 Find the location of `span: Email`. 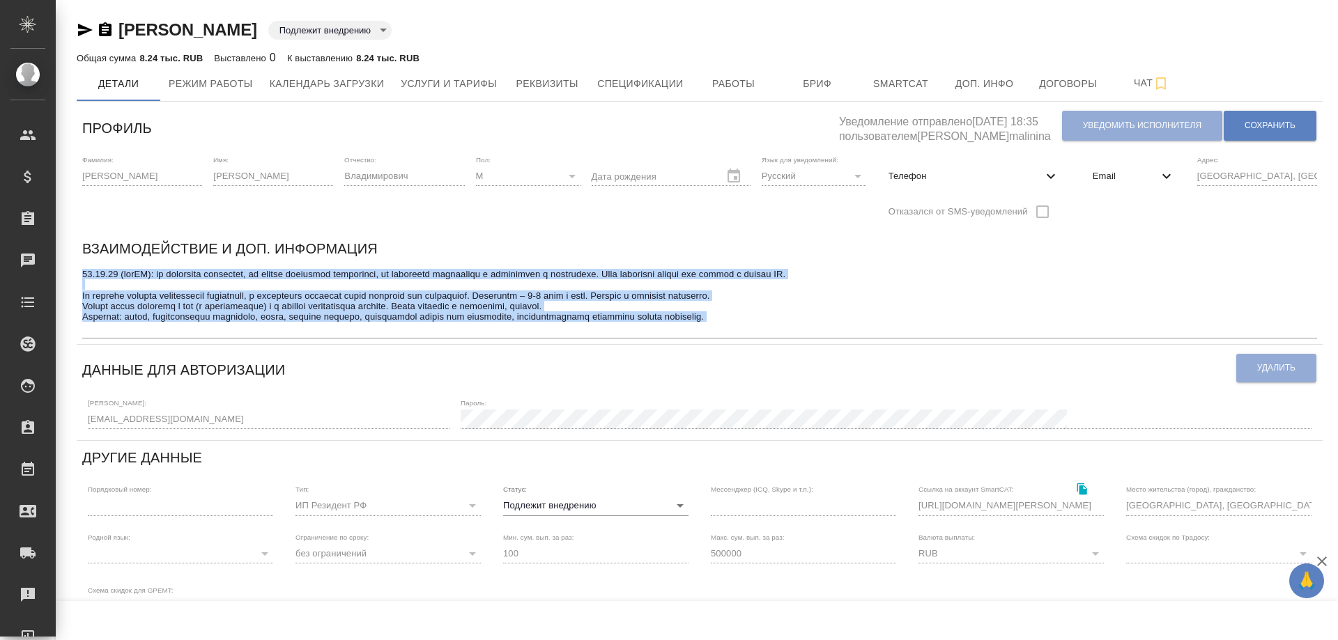

span: Email is located at coordinates (1125, 176).